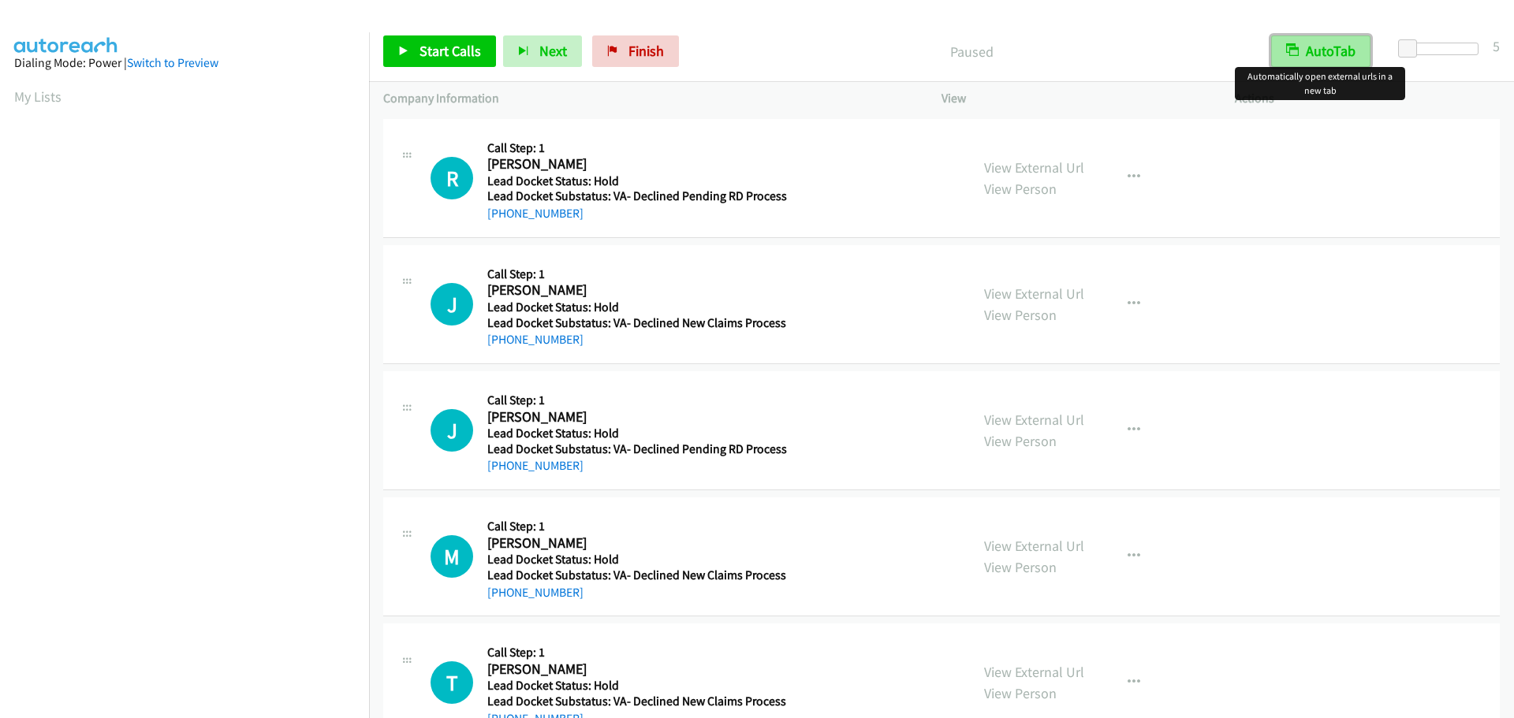 The height and width of the screenshot is (718, 1514). Describe the element at coordinates (450, 50) in the screenshot. I see `span: Start Calls` at that location.